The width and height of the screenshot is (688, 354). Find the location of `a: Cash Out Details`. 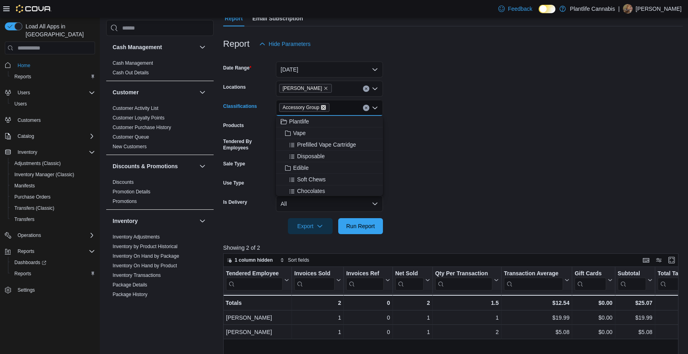

a: Cash Out Details is located at coordinates (131, 73).